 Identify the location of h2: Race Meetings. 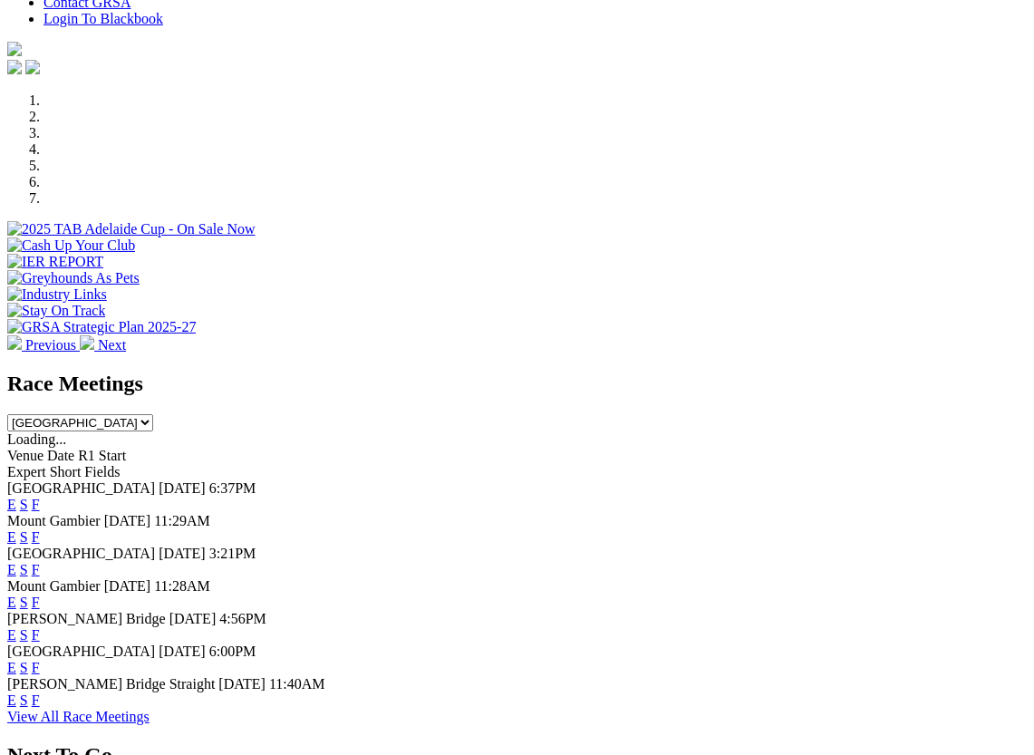
(516, 383).